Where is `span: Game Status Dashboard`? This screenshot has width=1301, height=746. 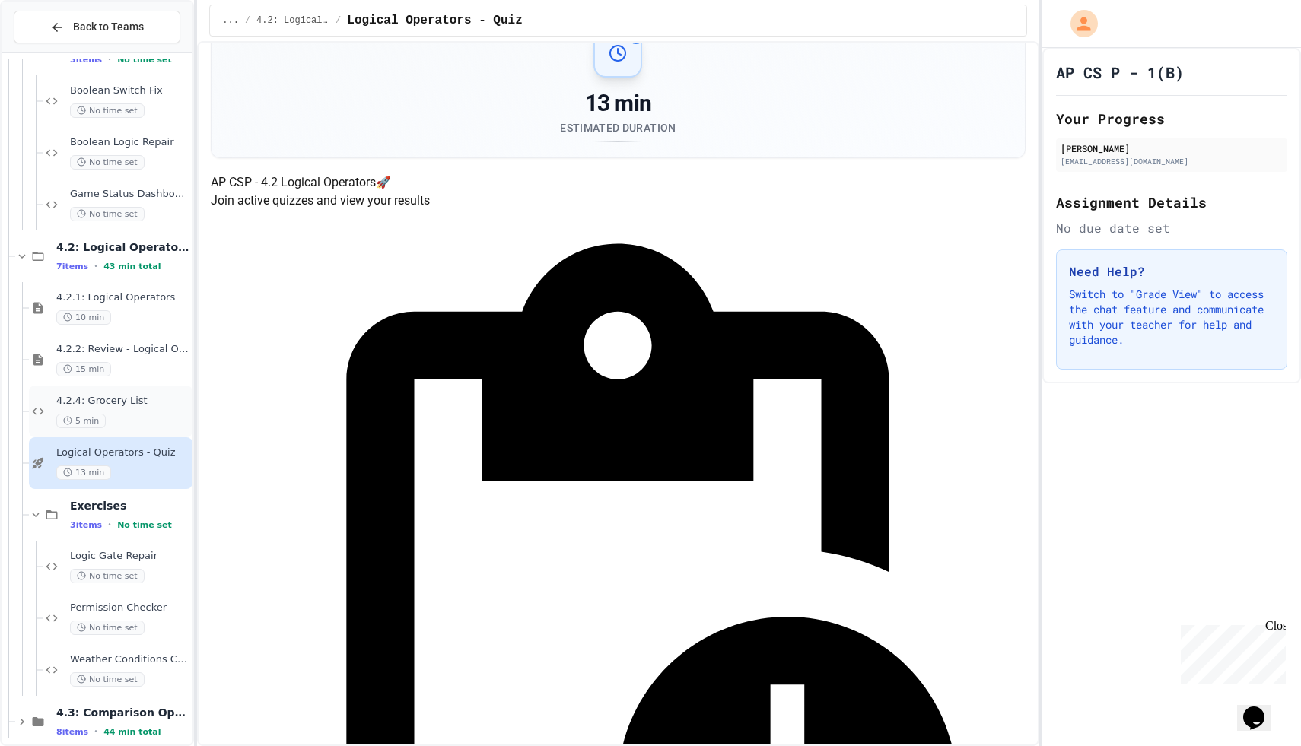
span: Game Status Dashboard is located at coordinates (129, 194).